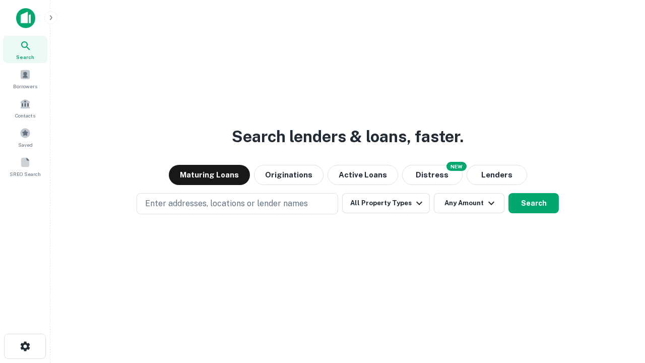 This screenshot has height=363, width=645. Describe the element at coordinates (237, 203) in the screenshot. I see `button: Enter addresses, locations or lender names` at that location.